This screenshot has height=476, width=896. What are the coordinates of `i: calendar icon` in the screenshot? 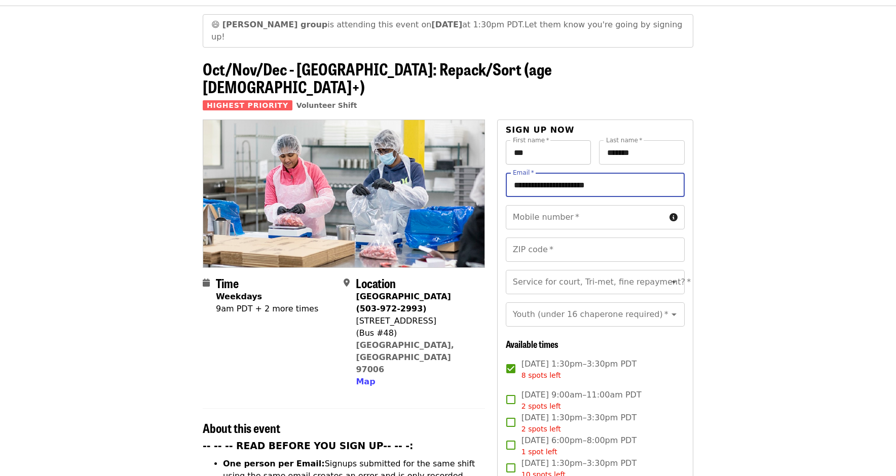 It's located at (206, 283).